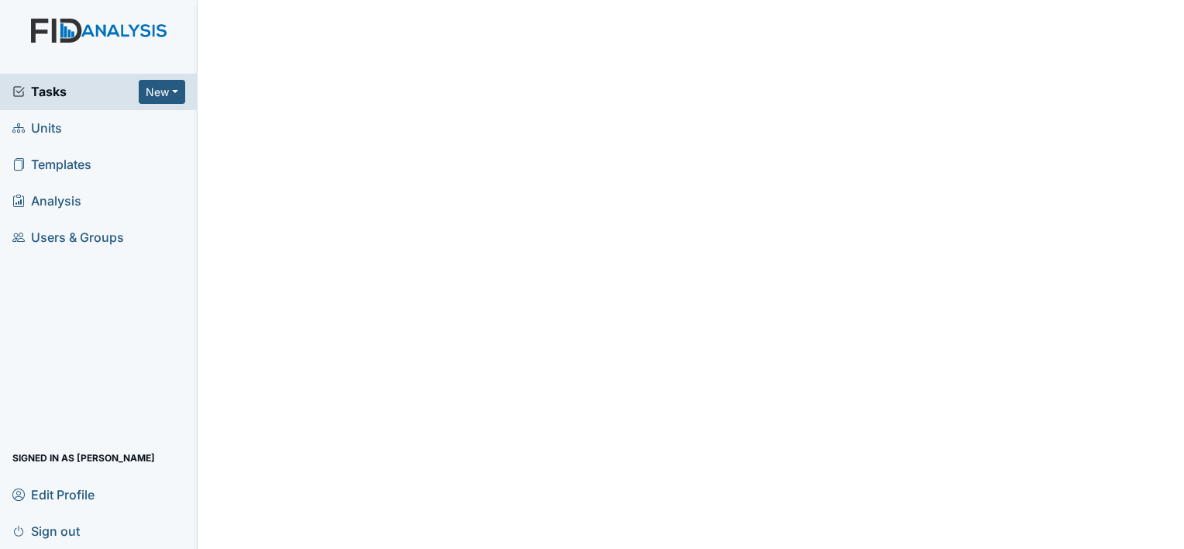 The image size is (1184, 549). Describe the element at coordinates (68, 237) in the screenshot. I see `span: Users & Groups` at that location.